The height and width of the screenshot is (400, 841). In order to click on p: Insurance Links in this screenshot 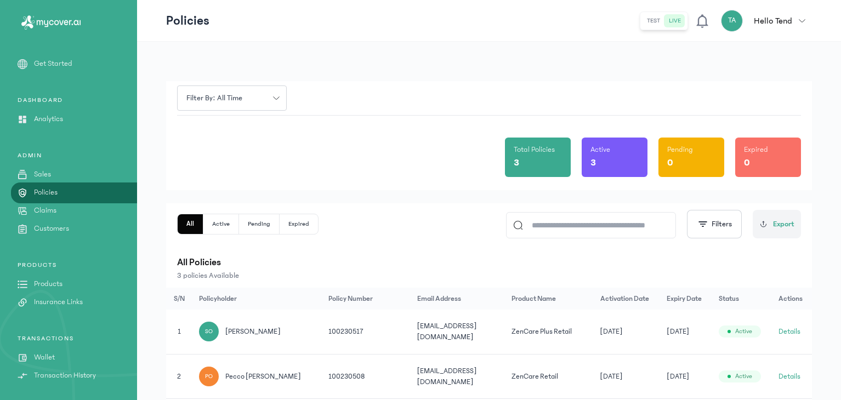, I will do `click(58, 302)`.